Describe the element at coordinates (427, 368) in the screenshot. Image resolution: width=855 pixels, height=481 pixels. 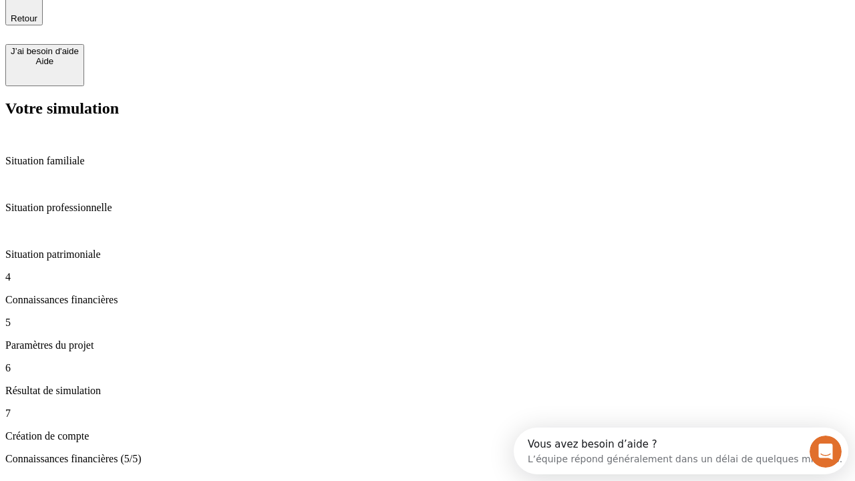
I see `p: 6` at that location.